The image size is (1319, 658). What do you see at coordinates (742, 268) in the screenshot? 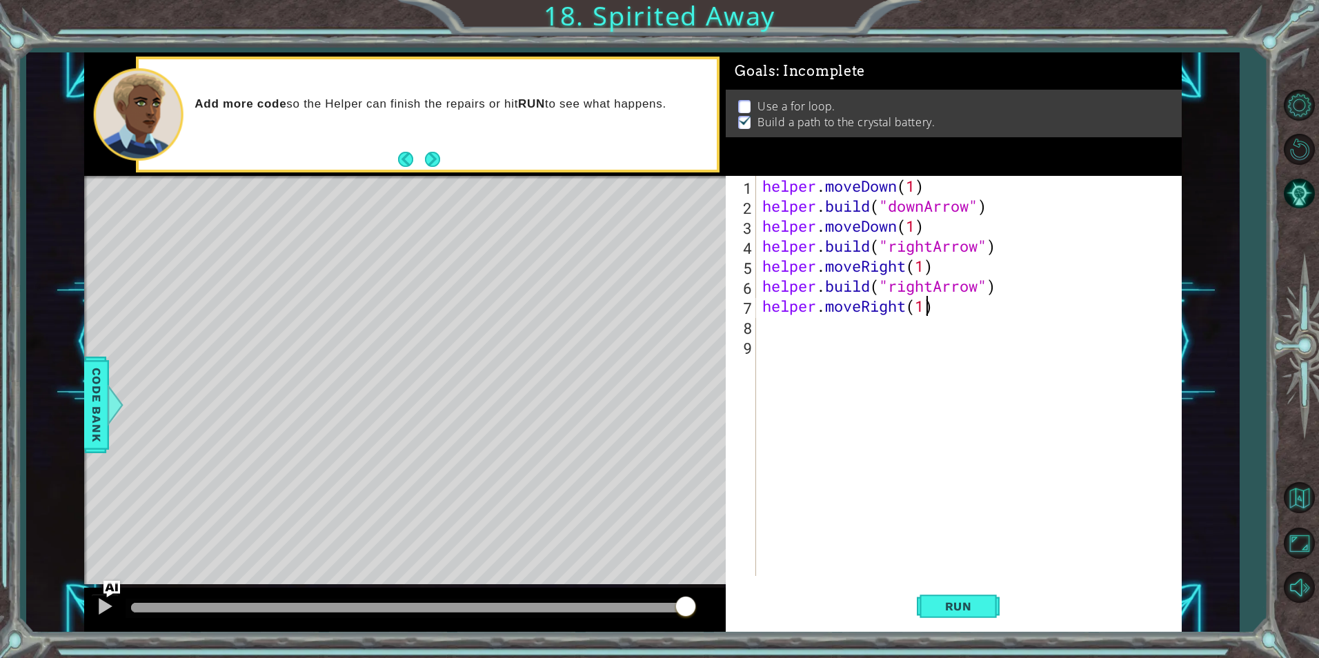
I see `div: 5` at bounding box center [742, 268].